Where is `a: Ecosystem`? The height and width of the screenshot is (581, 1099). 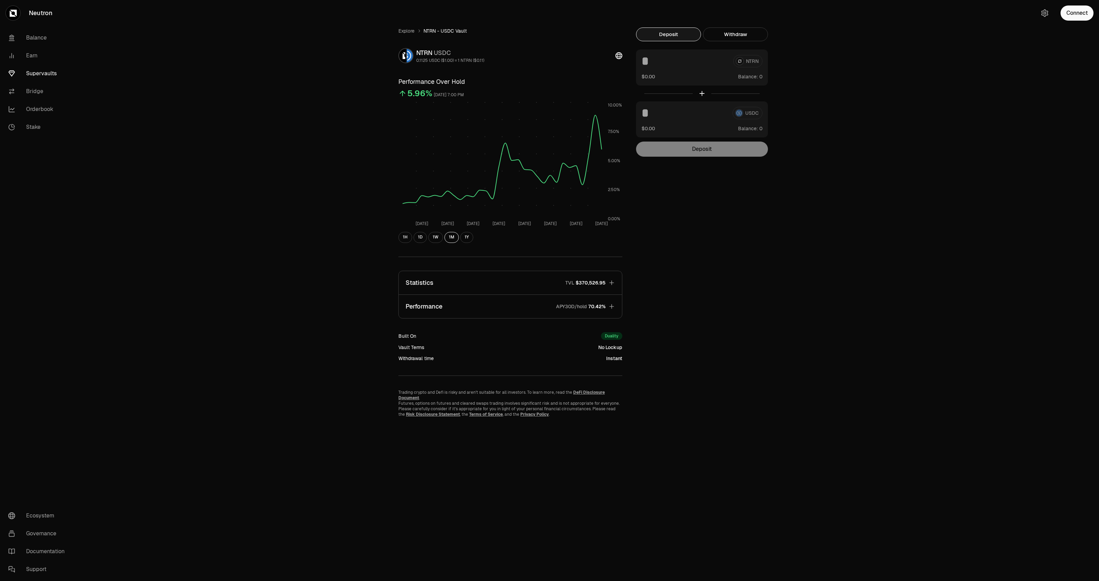 a: Ecosystem is located at coordinates (38, 516).